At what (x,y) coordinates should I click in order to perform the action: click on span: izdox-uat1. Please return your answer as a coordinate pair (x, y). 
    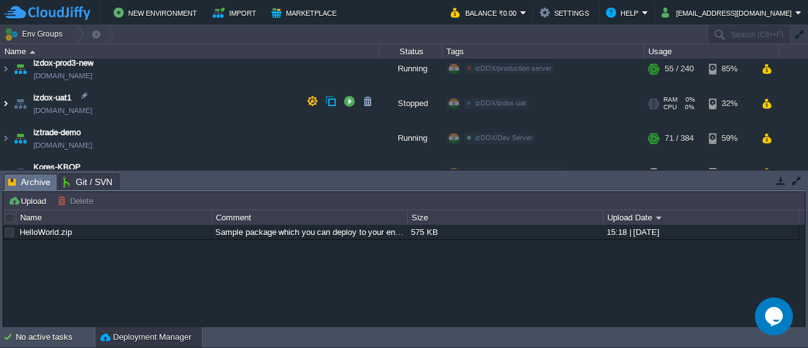
    Looking at the image, I should click on (52, 98).